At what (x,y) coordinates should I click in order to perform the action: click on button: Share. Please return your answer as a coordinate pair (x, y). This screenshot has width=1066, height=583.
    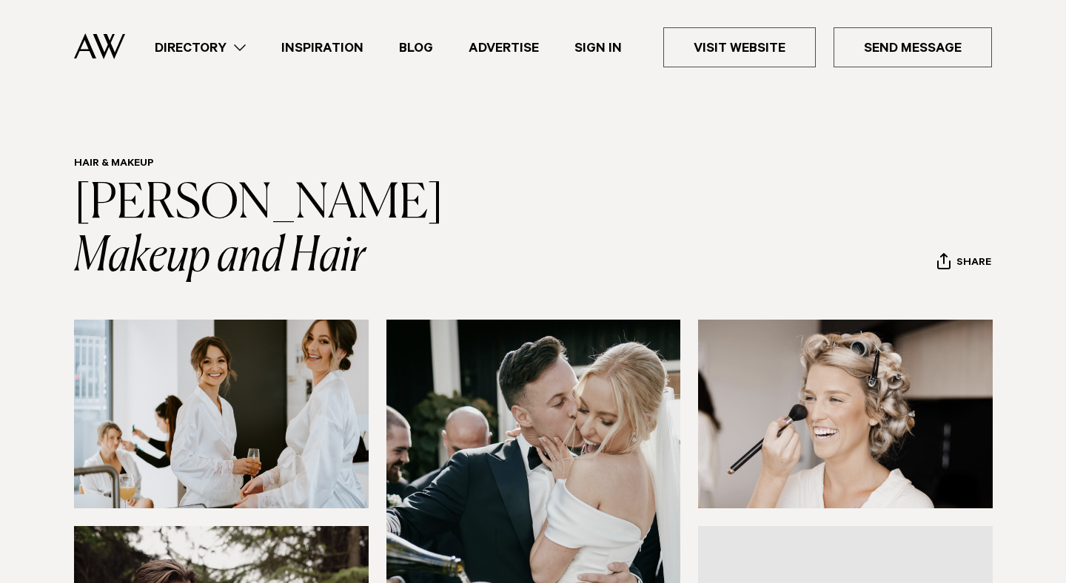
    Looking at the image, I should click on (964, 263).